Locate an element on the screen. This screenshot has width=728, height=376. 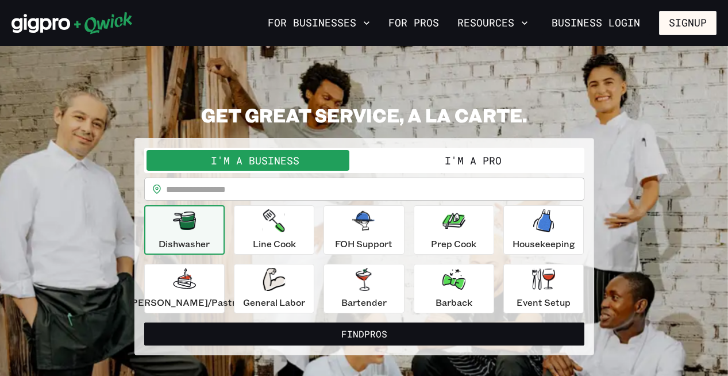
p: Line Cook is located at coordinates (274, 243).